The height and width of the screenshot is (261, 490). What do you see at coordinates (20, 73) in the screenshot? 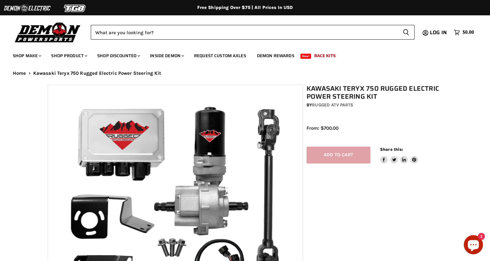
I see `a: Home` at bounding box center [20, 73].